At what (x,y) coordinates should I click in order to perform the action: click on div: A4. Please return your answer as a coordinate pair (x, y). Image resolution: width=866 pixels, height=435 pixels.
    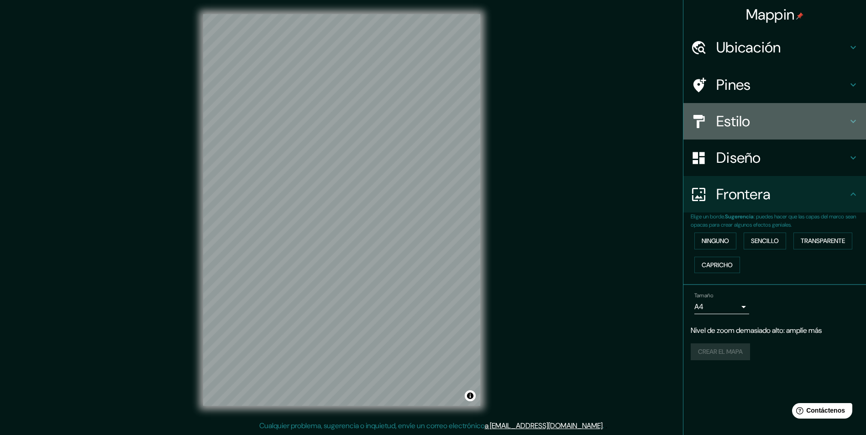
    Looking at the image, I should click on (721, 307).